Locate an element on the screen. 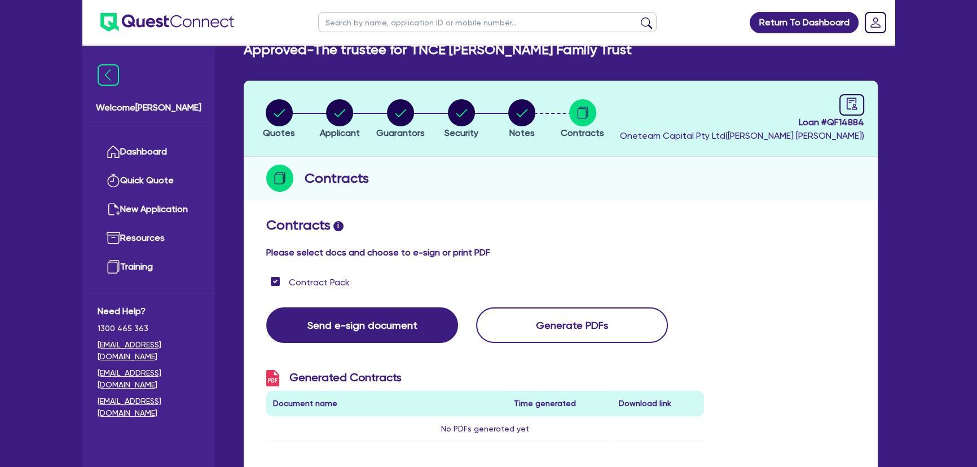  button: Contracts is located at coordinates (582, 120).